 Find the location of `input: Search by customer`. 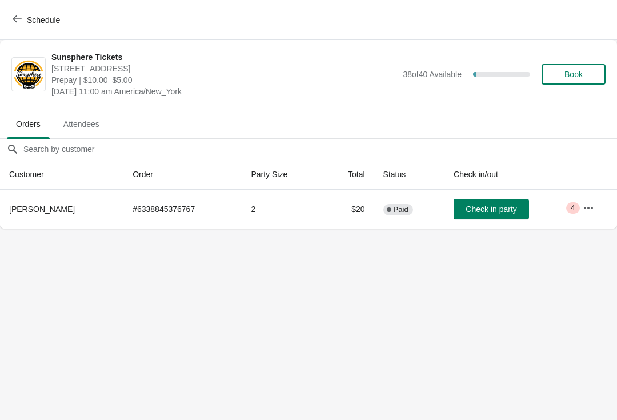

input: Search by customer is located at coordinates (320, 149).